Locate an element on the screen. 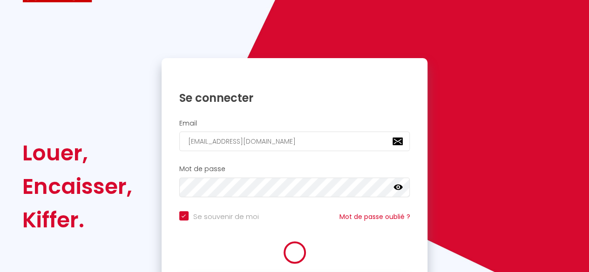 The height and width of the screenshot is (272, 589). a: Mot de passe oublié ? is located at coordinates (375, 217).